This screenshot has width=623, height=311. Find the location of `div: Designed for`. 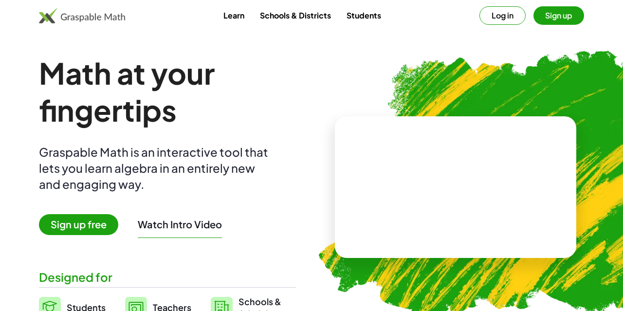

div: Designed for is located at coordinates (167, 277).